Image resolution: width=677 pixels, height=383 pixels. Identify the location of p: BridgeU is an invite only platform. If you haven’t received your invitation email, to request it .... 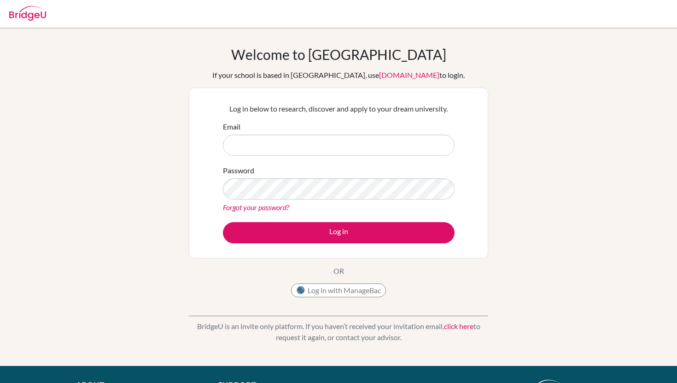
(339, 332).